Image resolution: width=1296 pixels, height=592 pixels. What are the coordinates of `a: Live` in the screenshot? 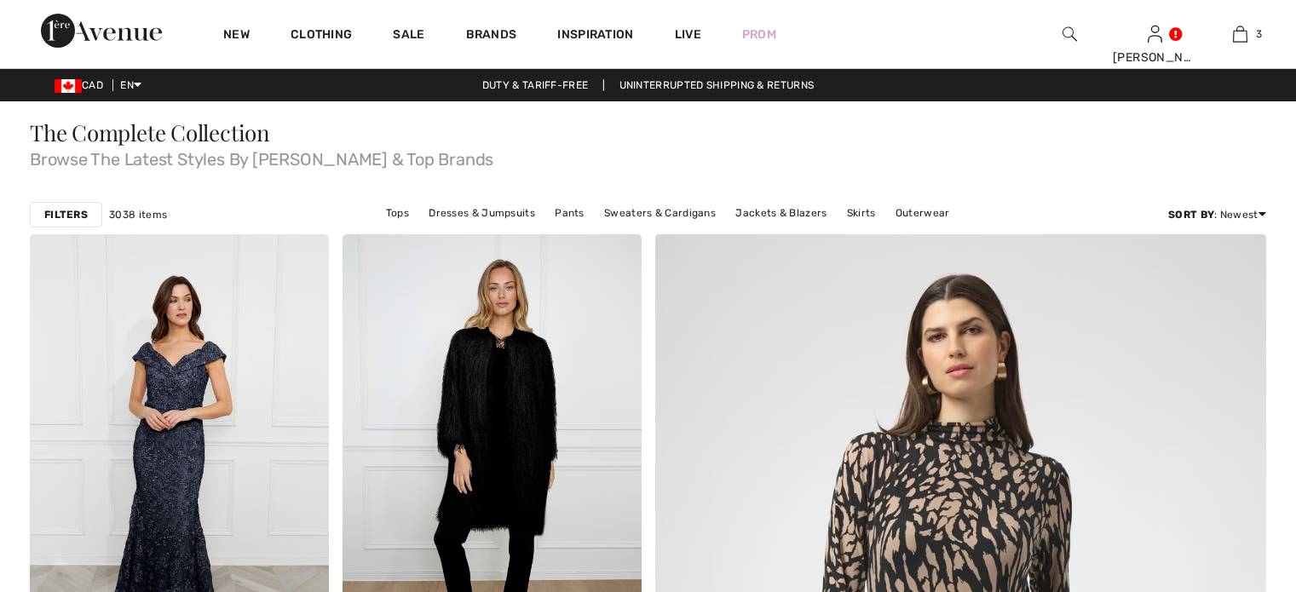 It's located at (688, 34).